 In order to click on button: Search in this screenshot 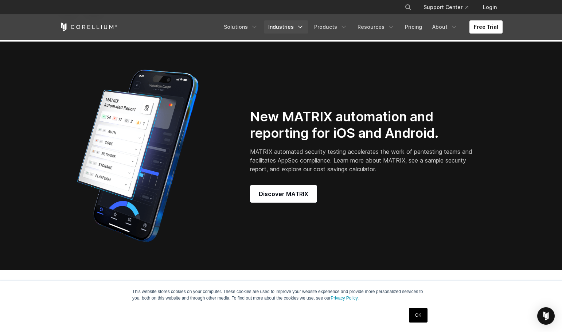, I will do `click(408, 7)`.